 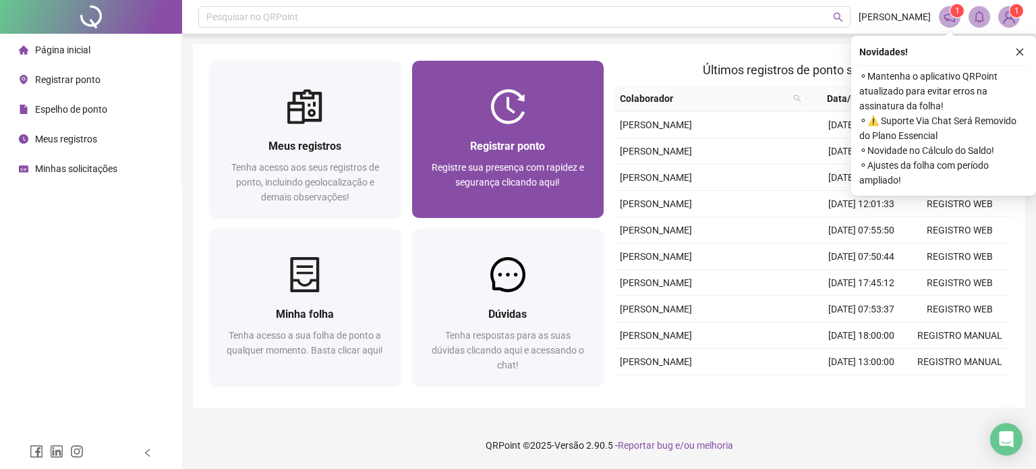 I want to click on span: Novidades !, so click(x=884, y=52).